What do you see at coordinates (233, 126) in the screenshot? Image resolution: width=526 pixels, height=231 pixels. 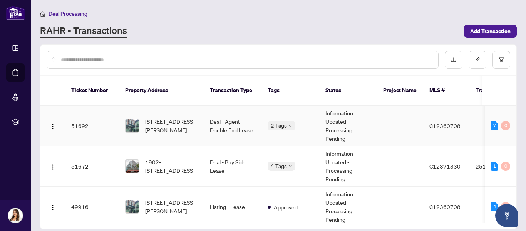 I see `td: Deal - Agent Double End Lease` at bounding box center [233, 126].